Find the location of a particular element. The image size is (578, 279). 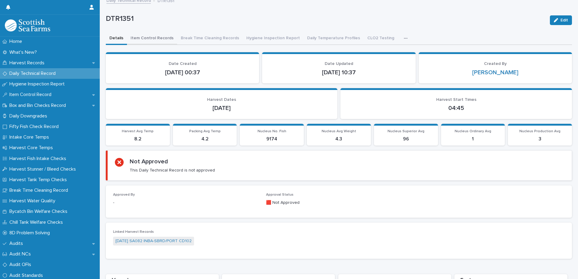

span: Edit is located at coordinates (564, 20).